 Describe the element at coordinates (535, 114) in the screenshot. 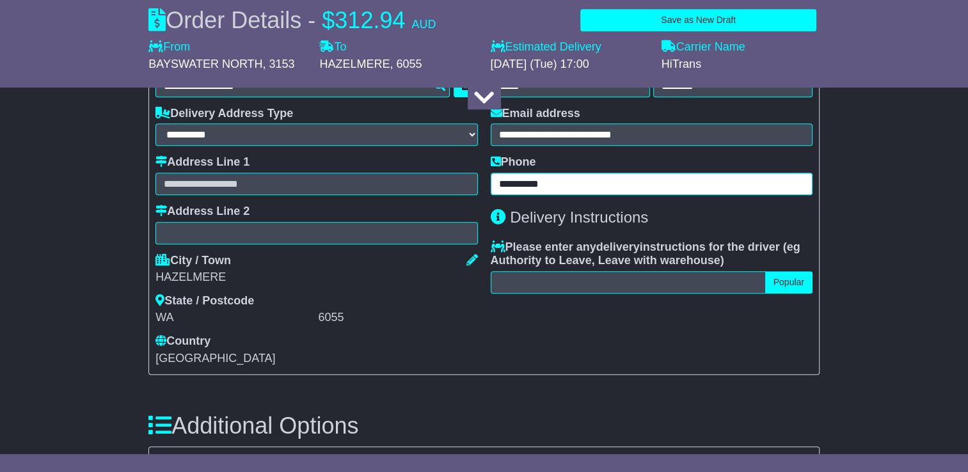

I see `label: Email address` at that location.